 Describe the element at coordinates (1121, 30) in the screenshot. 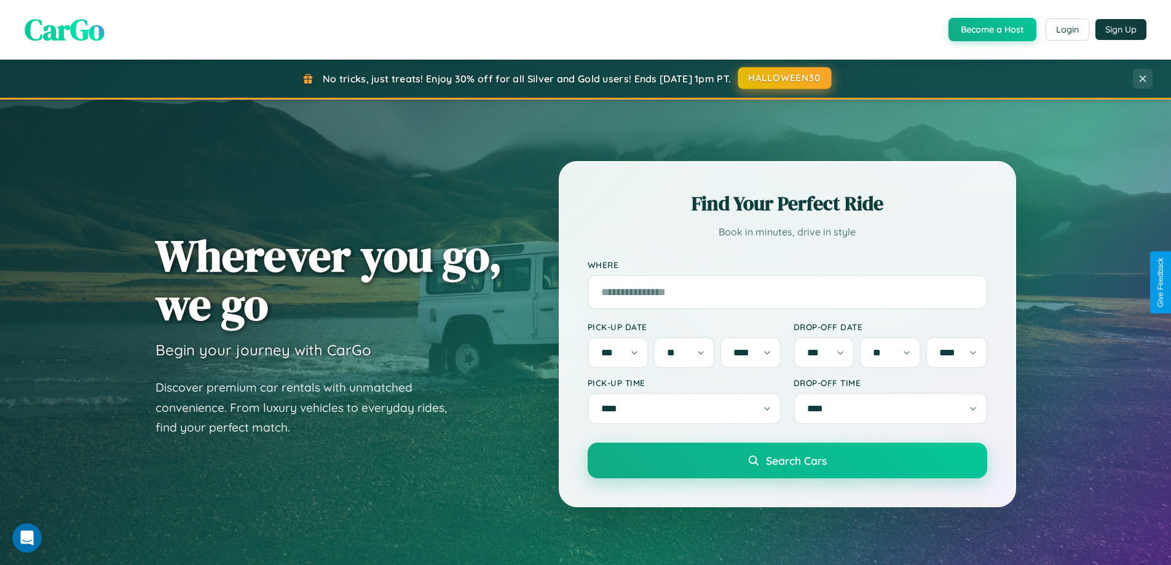

I see `button: Sign Up` at that location.